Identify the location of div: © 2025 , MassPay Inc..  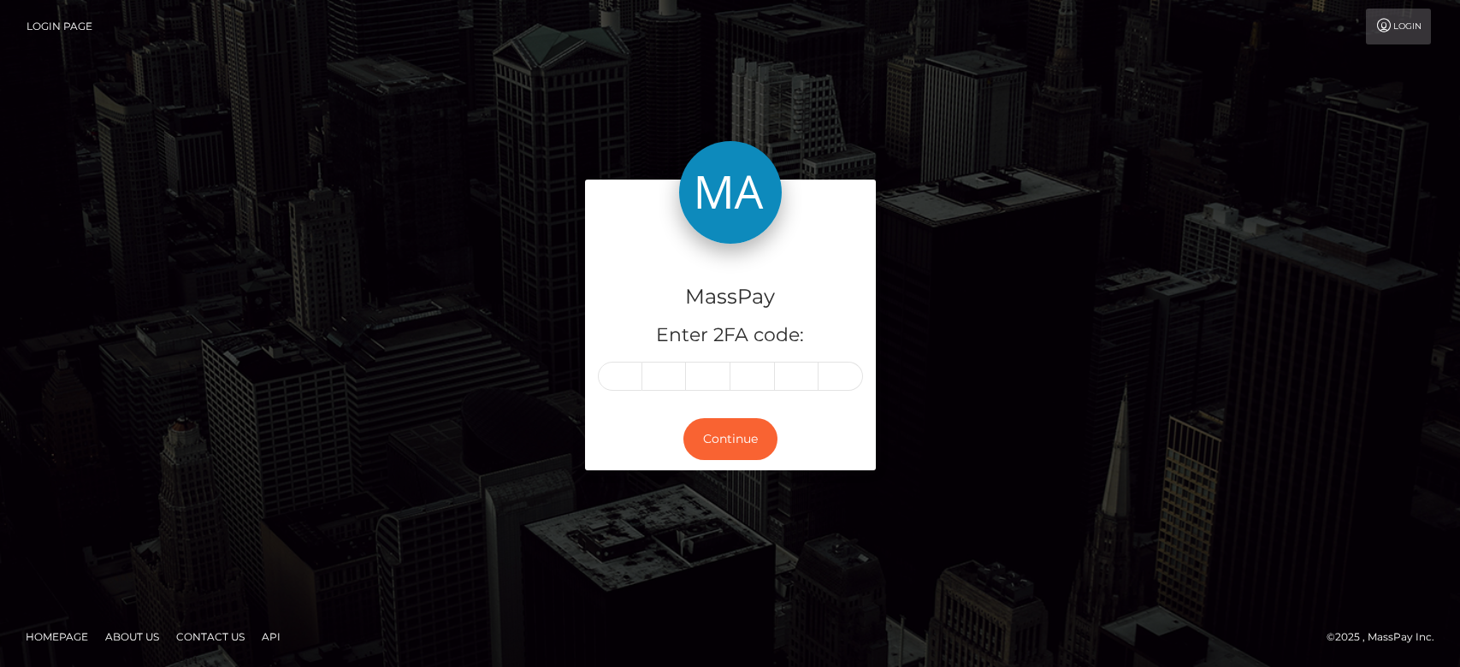
(1386, 637).